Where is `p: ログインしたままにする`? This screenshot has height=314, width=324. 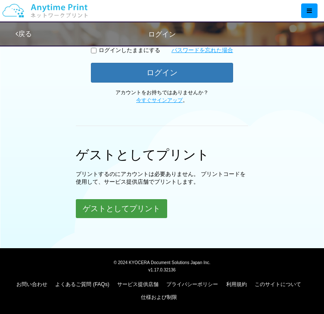
p: ログインしたままにする is located at coordinates (129, 50).